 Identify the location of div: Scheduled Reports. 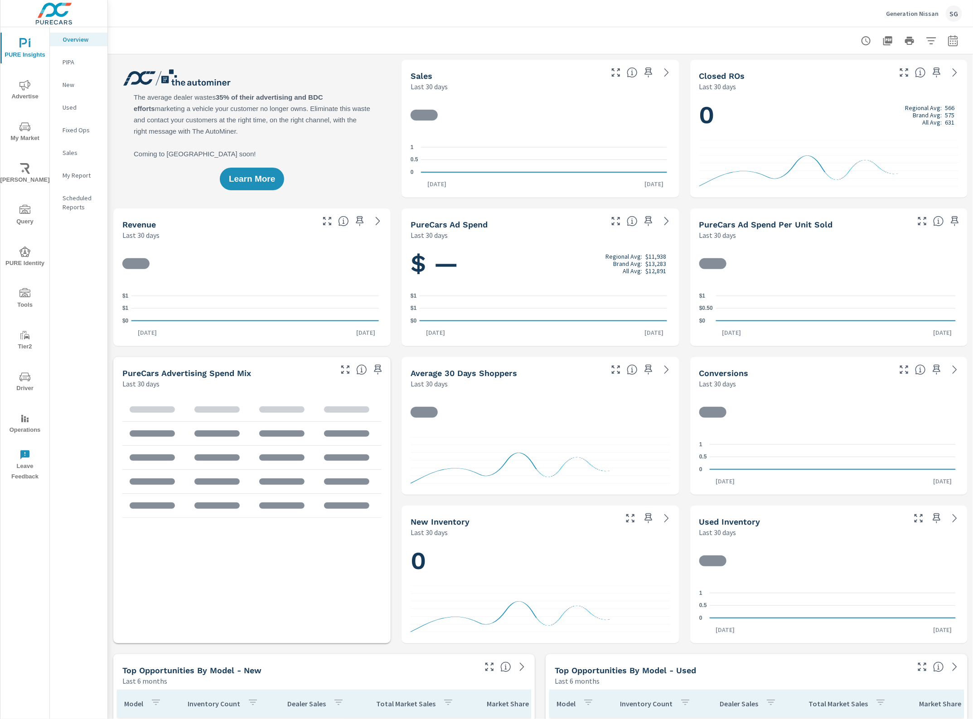
(78, 203).